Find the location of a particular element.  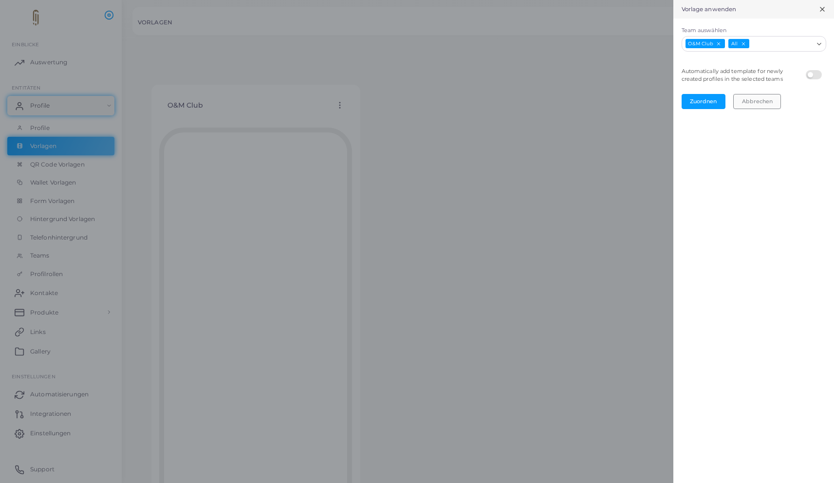

button: Zuordnen is located at coordinates (704, 101).